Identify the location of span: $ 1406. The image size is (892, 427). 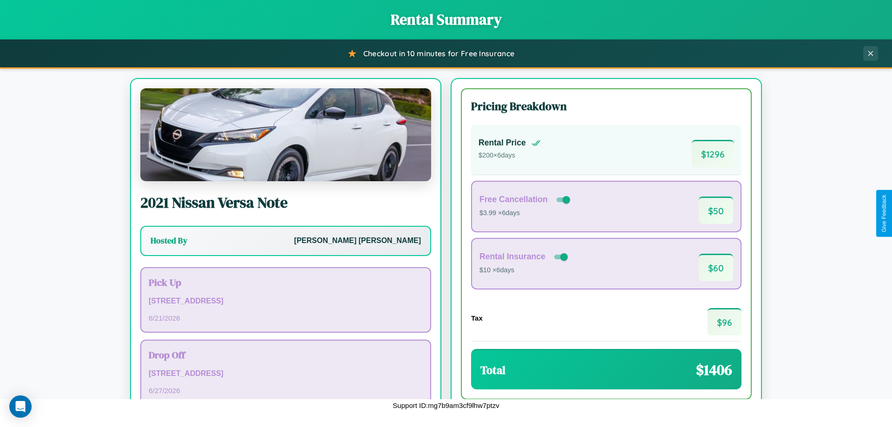
(714, 370).